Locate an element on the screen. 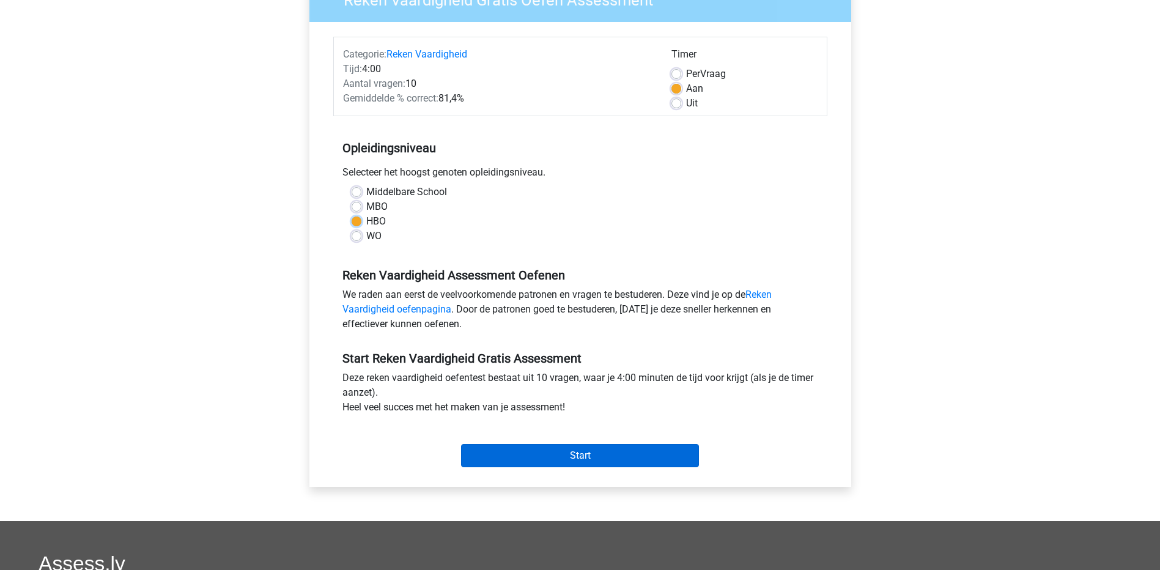  label: Uit is located at coordinates (692, 103).